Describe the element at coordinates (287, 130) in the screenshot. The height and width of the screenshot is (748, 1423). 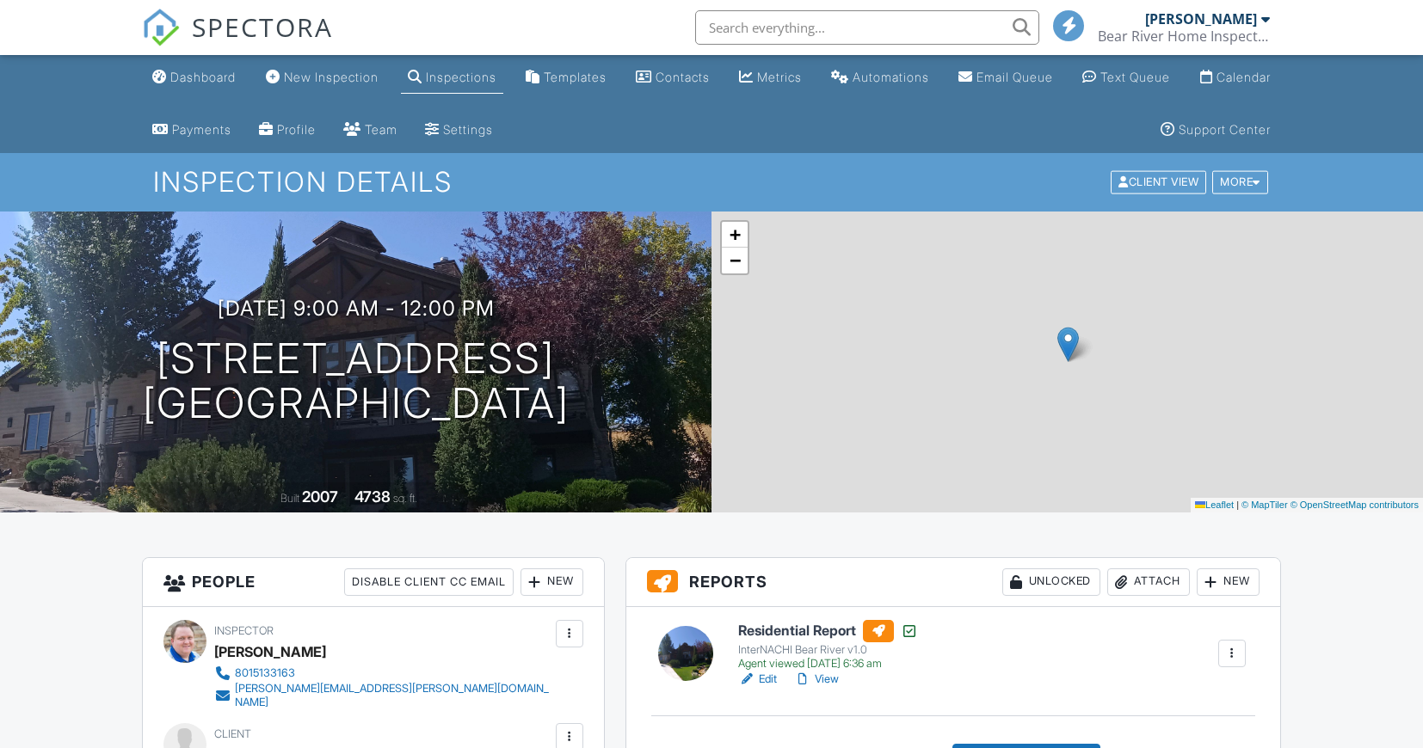
I see `a: Company Profile` at that location.